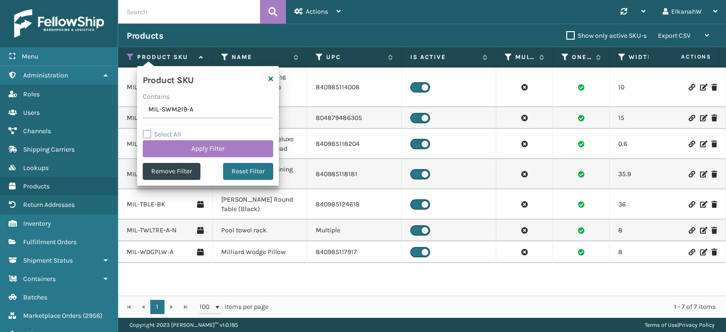 This screenshot has height=332, width=726. What do you see at coordinates (234, 307) in the screenshot?
I see `span: items per page` at bounding box center [234, 307].